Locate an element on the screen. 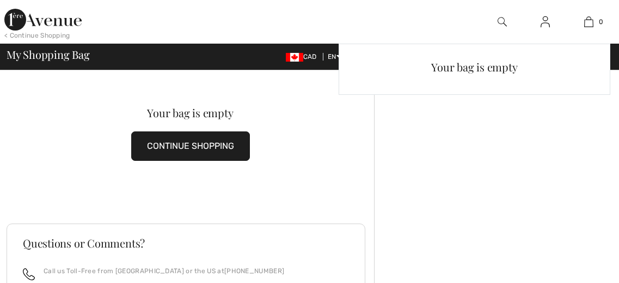 This screenshot has height=283, width=619. a: 0 is located at coordinates (589, 22).